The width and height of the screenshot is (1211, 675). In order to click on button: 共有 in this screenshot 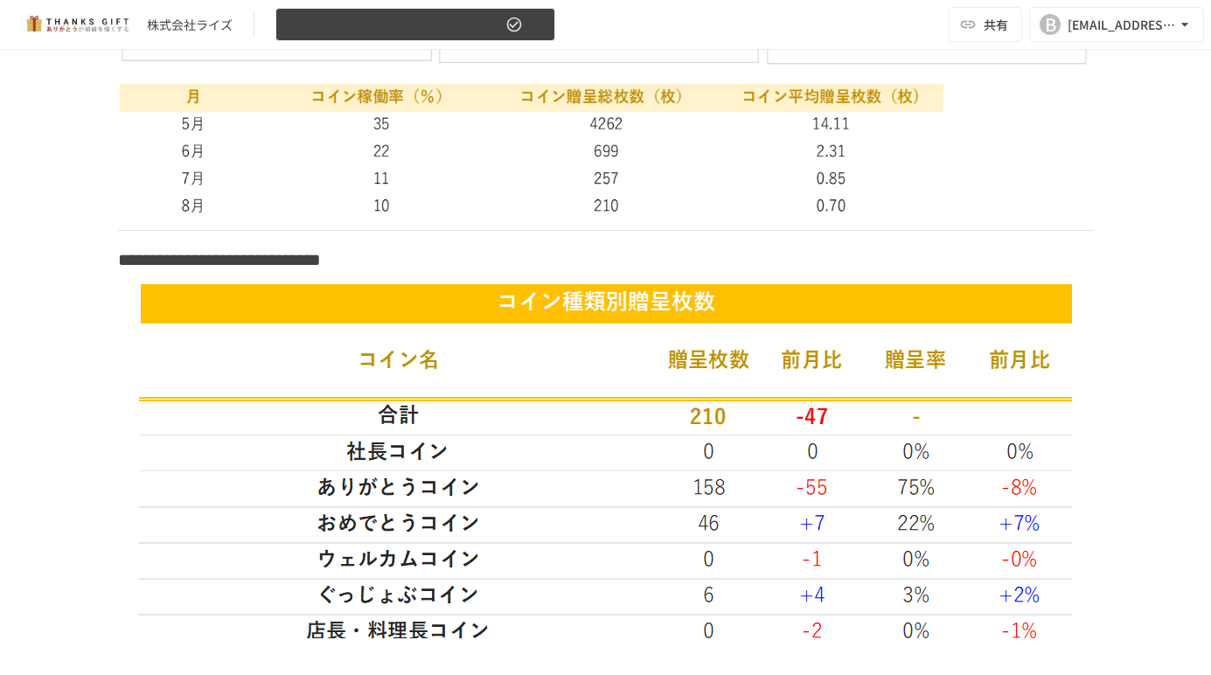, I will do `click(986, 24)`.